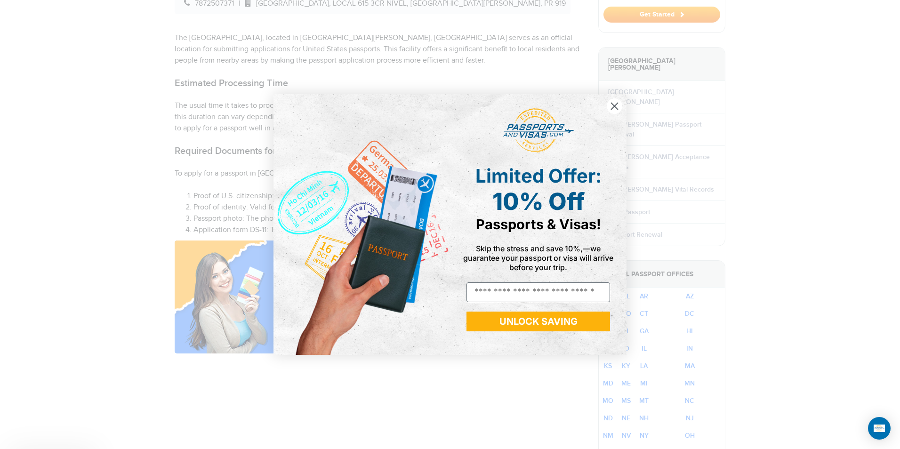 The image size is (900, 449). What do you see at coordinates (538, 322) in the screenshot?
I see `button: UNLOCK SAVING` at bounding box center [538, 322].